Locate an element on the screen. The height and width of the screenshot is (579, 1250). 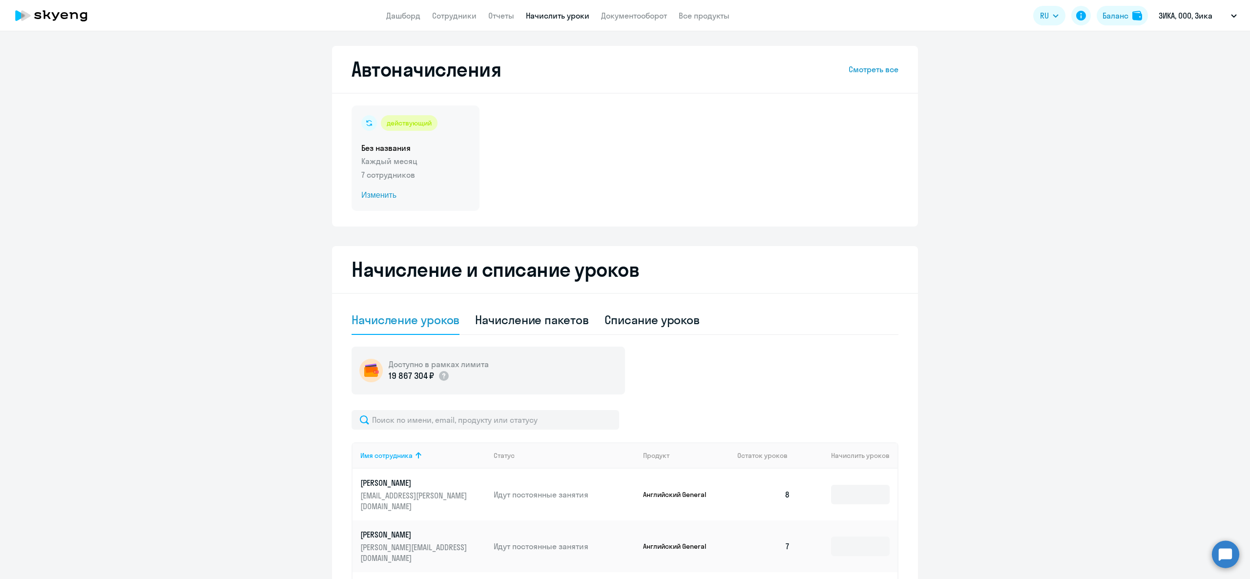
a: Дашборд is located at coordinates (403, 16).